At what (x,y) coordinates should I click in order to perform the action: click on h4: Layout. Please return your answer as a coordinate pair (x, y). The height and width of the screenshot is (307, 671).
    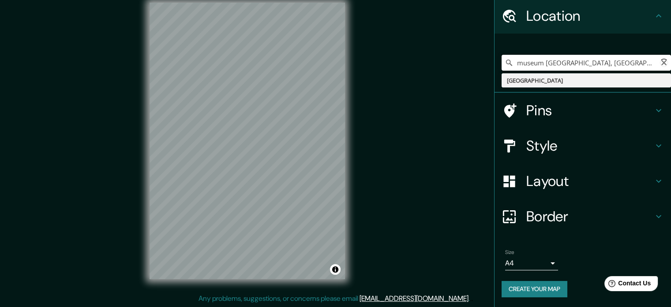
    Looking at the image, I should click on (590, 181).